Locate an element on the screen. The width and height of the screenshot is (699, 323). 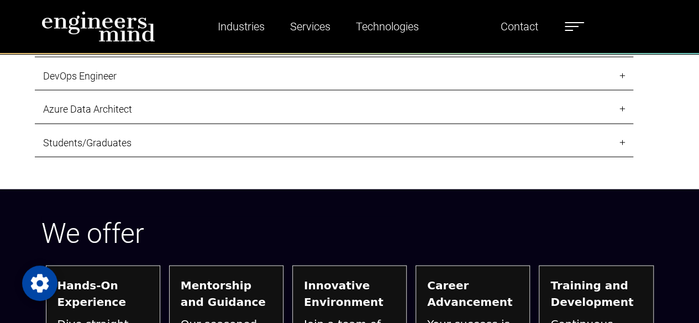
span: We offer is located at coordinates (93, 234).